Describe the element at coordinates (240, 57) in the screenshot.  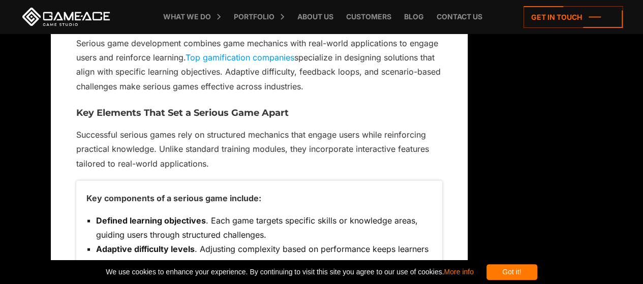
I see `a: Top gamification companies` at that location.